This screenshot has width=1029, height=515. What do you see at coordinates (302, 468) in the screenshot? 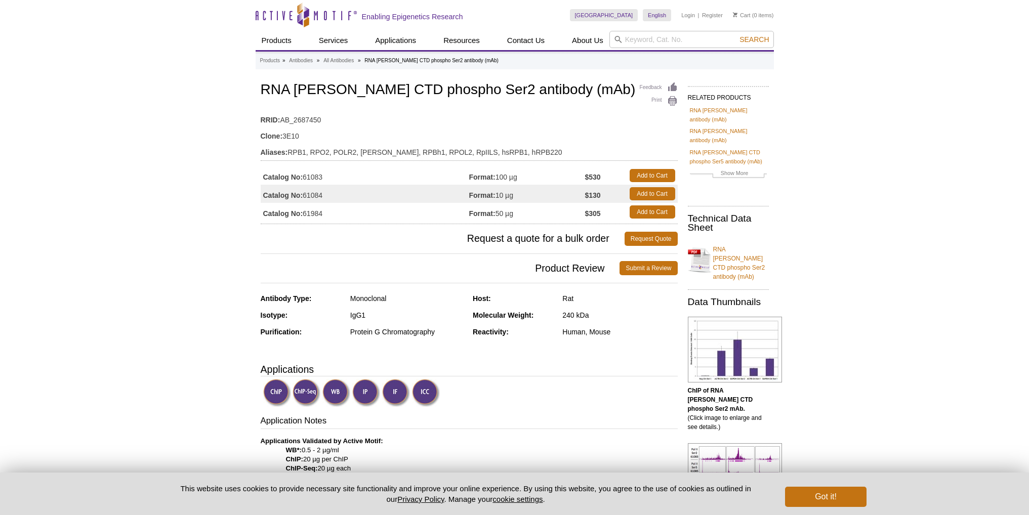
I see `strong: ChIP-Seq:` at bounding box center [302, 468].